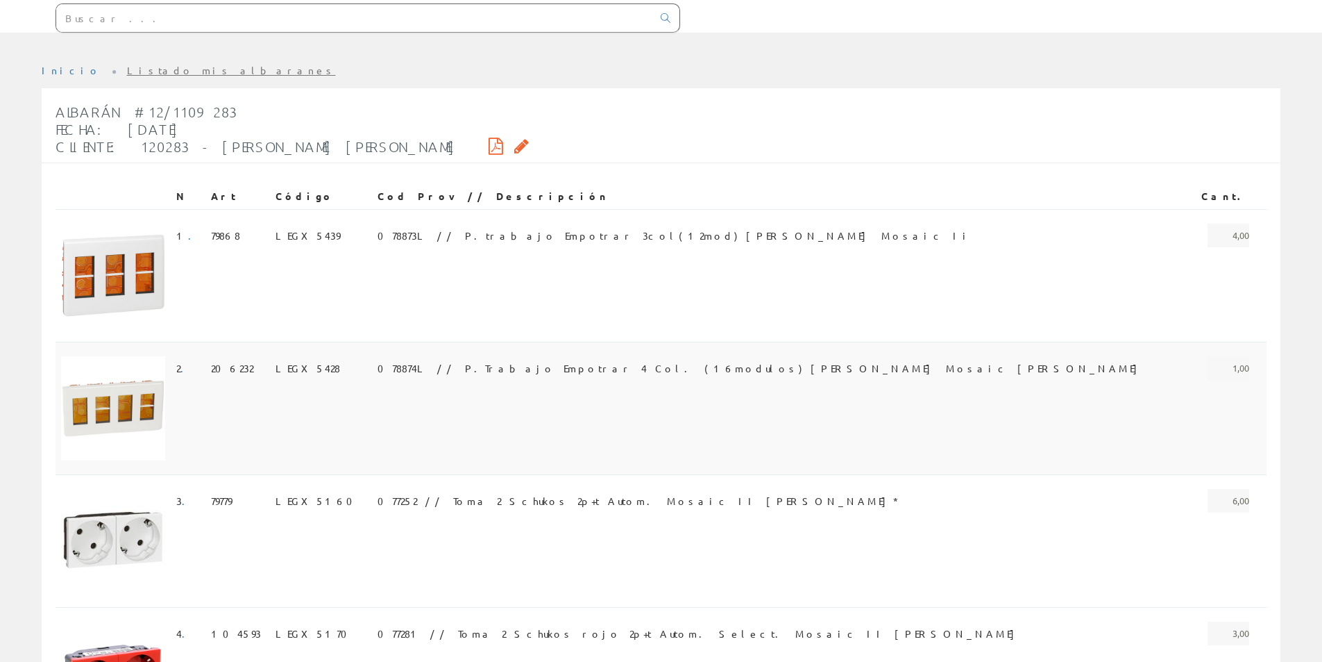  Describe the element at coordinates (496, 146) in the screenshot. I see `i: Descargar PDF` at that location.